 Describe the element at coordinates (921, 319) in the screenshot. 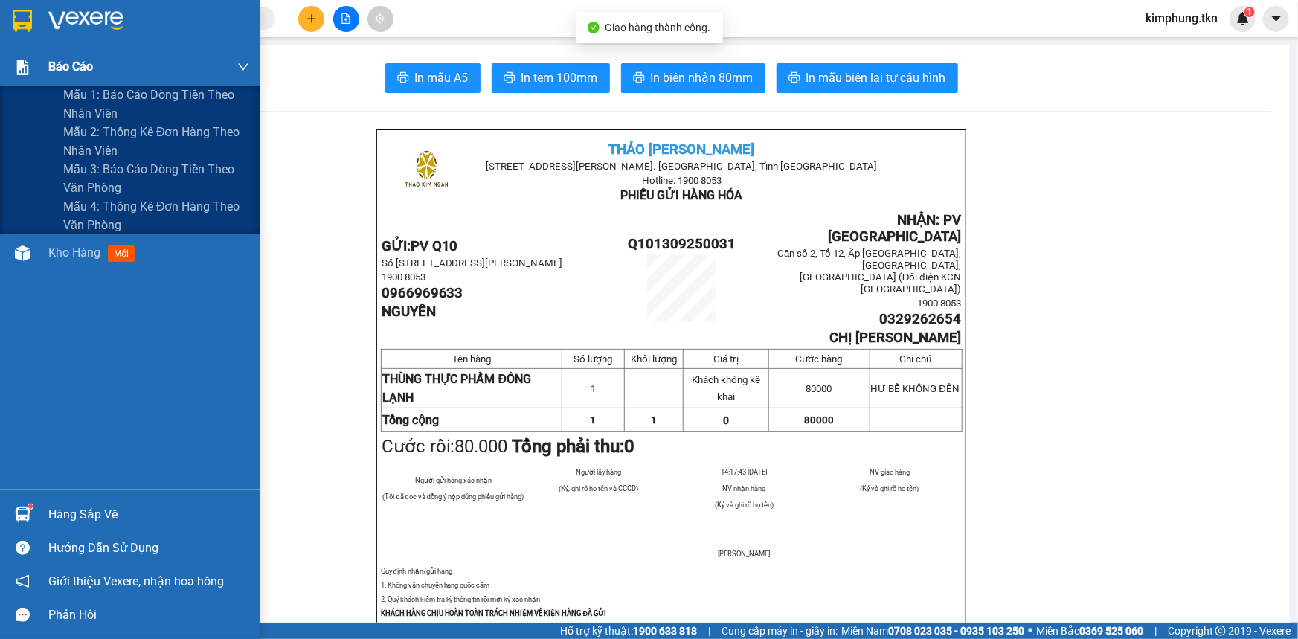

I see `span: 0329262654` at that location.